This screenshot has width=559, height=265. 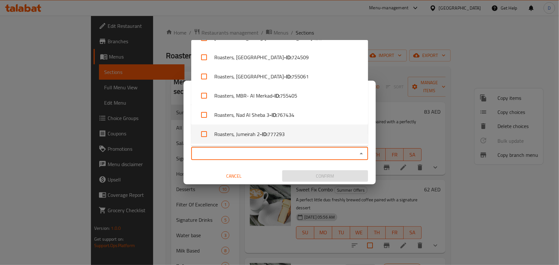 I want to click on li: Roasters, MBR- Al Merkad, so click(x=279, y=96).